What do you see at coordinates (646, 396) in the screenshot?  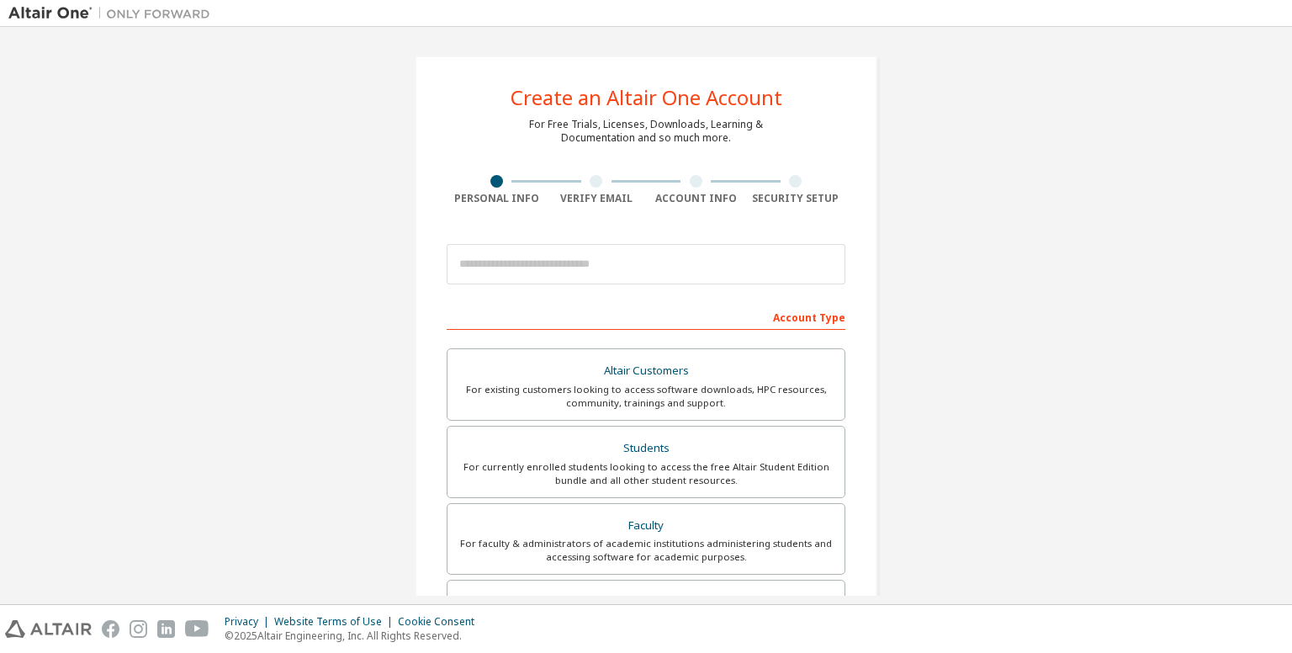 I see `div: For existing customers looking to access software downloads, HPC resources, community, trainings ...` at bounding box center [646, 396].